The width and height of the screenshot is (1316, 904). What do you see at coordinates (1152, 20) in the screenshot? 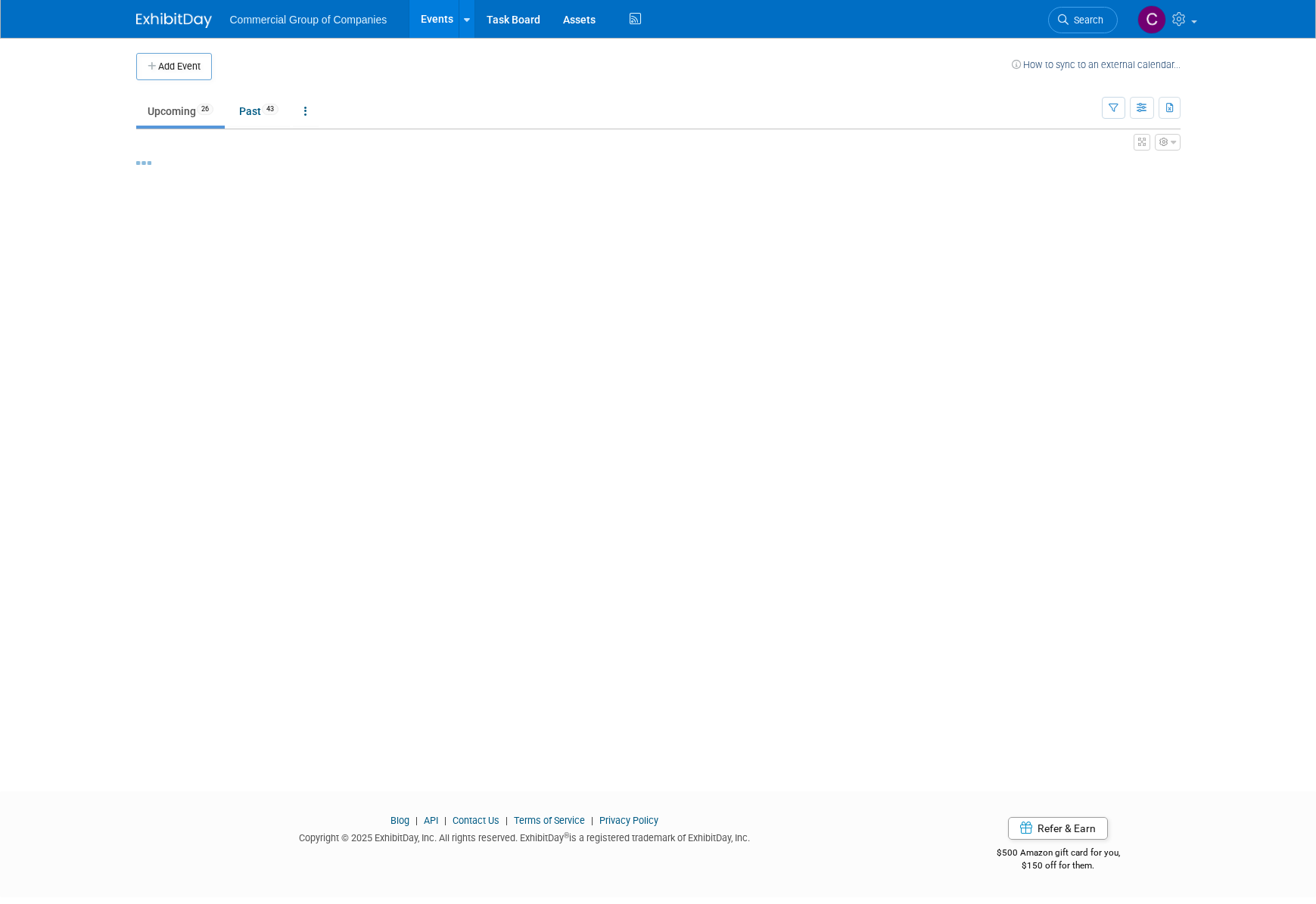
I see `img: Cole Mattern` at bounding box center [1152, 20].